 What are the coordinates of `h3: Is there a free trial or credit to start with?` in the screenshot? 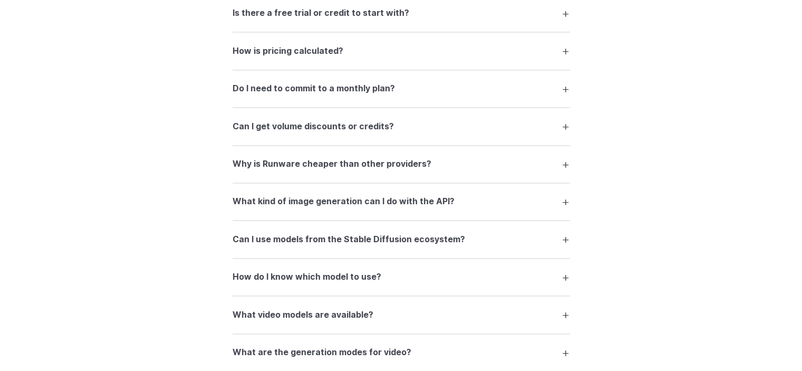 It's located at (321, 13).